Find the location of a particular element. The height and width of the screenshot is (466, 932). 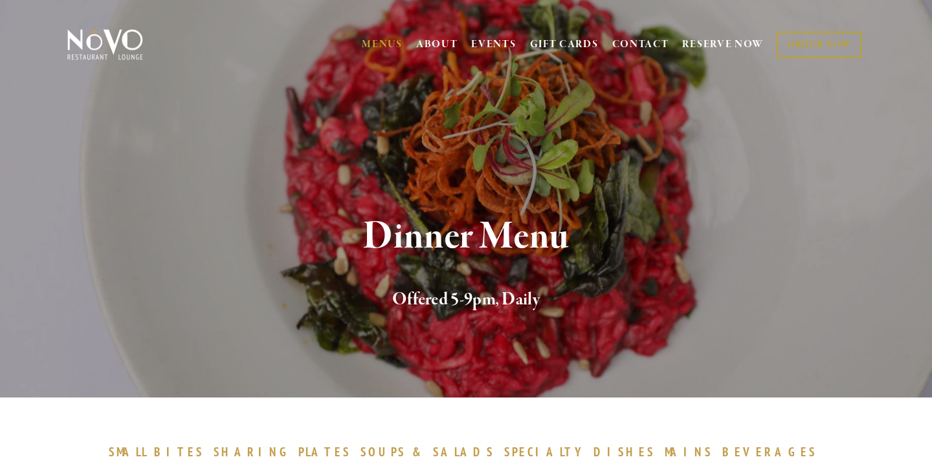

h2: Offered 5-9pm, Daily is located at coordinates (466, 300).